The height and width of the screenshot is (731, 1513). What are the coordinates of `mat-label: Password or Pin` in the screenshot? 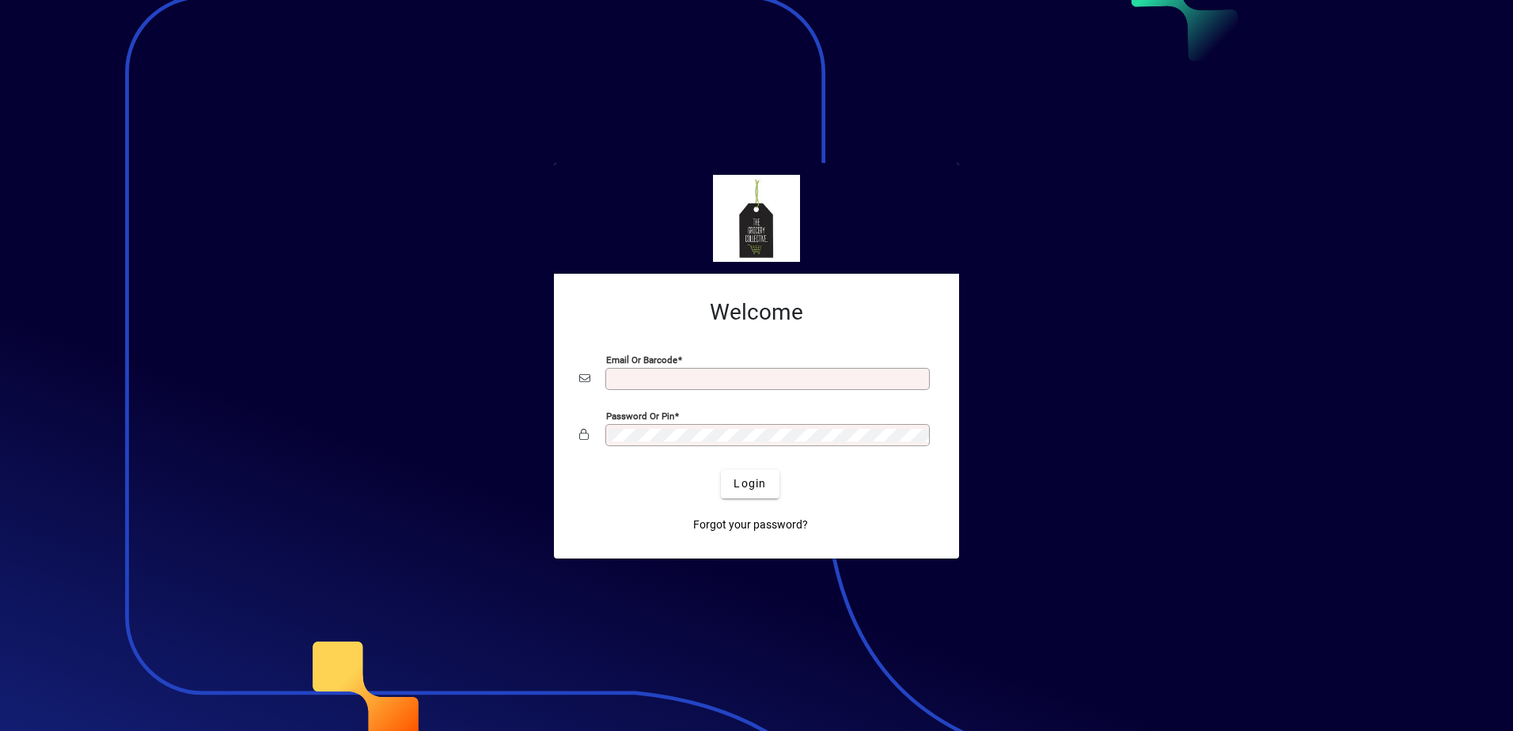 It's located at (640, 415).